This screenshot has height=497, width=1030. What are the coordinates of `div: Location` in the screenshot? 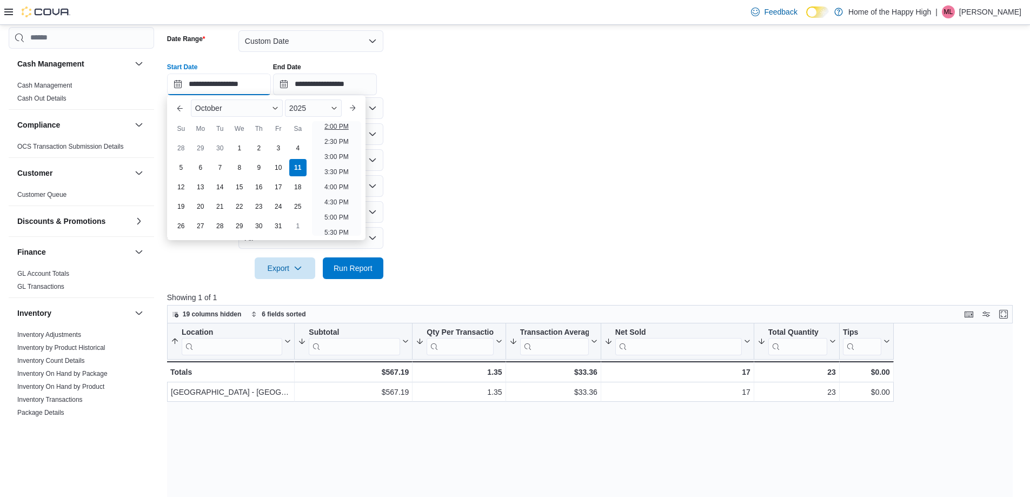 It's located at (232, 333).